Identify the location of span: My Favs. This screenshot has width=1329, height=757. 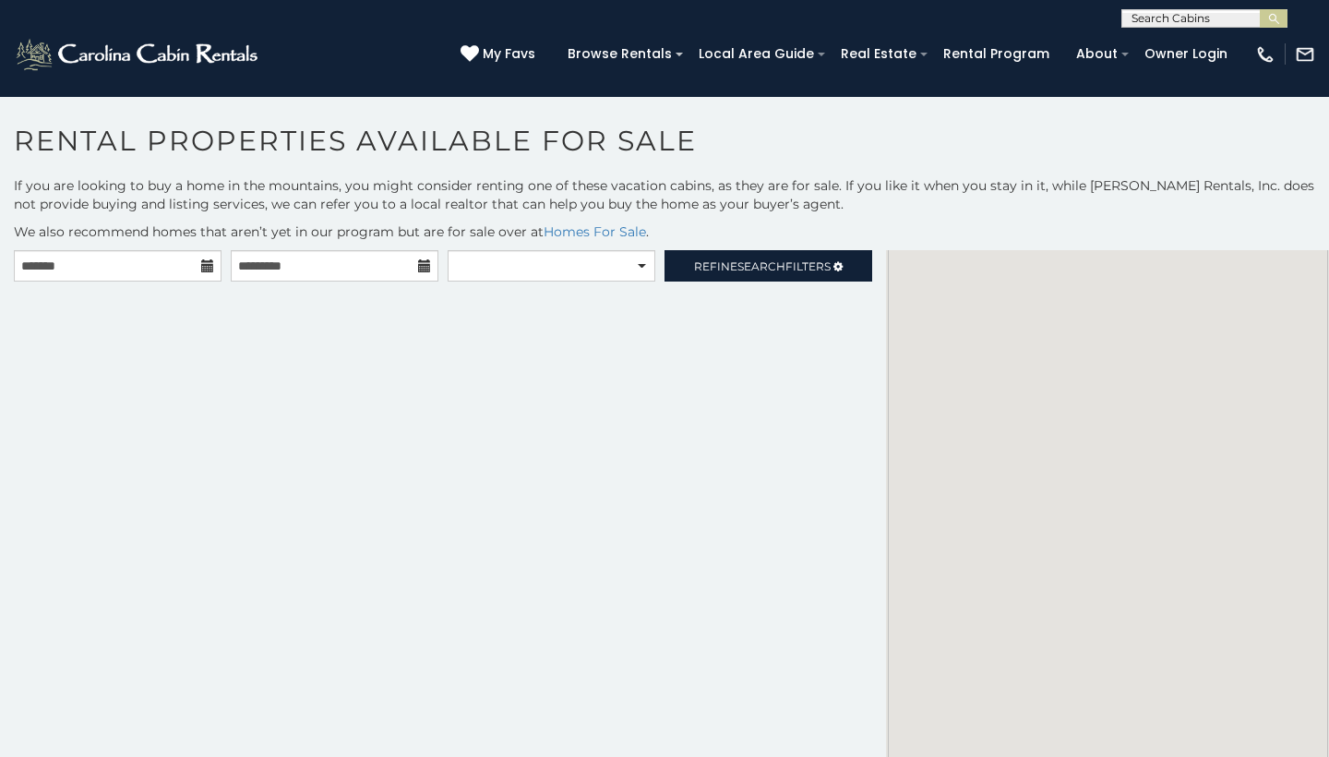
(508, 54).